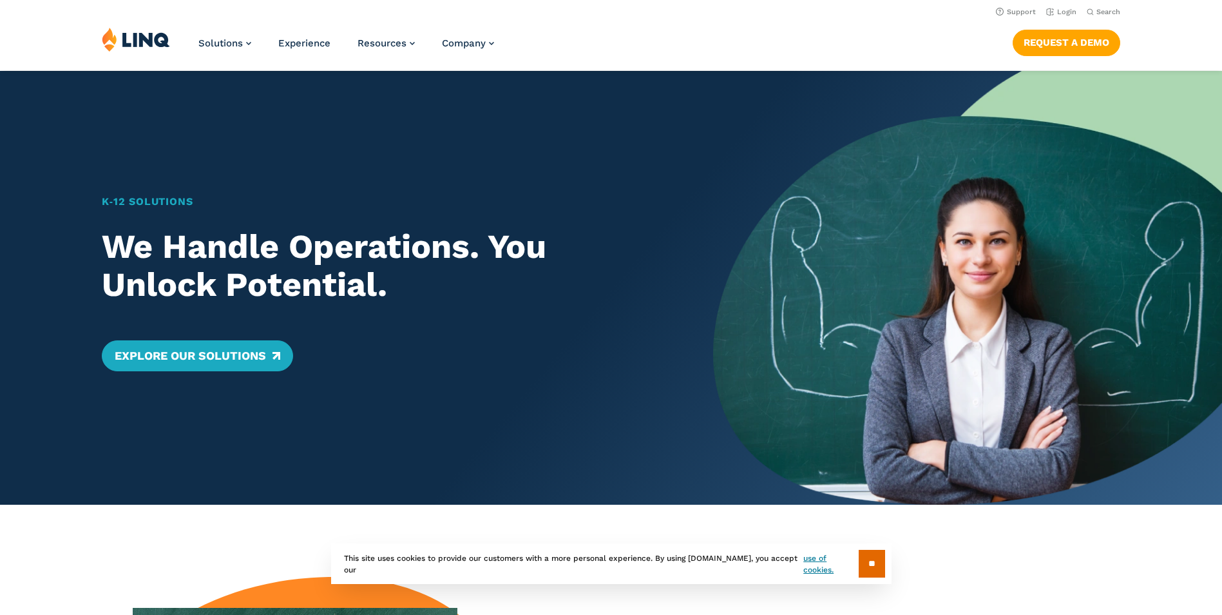  What do you see at coordinates (220, 43) in the screenshot?
I see `span: Solutions` at bounding box center [220, 43].